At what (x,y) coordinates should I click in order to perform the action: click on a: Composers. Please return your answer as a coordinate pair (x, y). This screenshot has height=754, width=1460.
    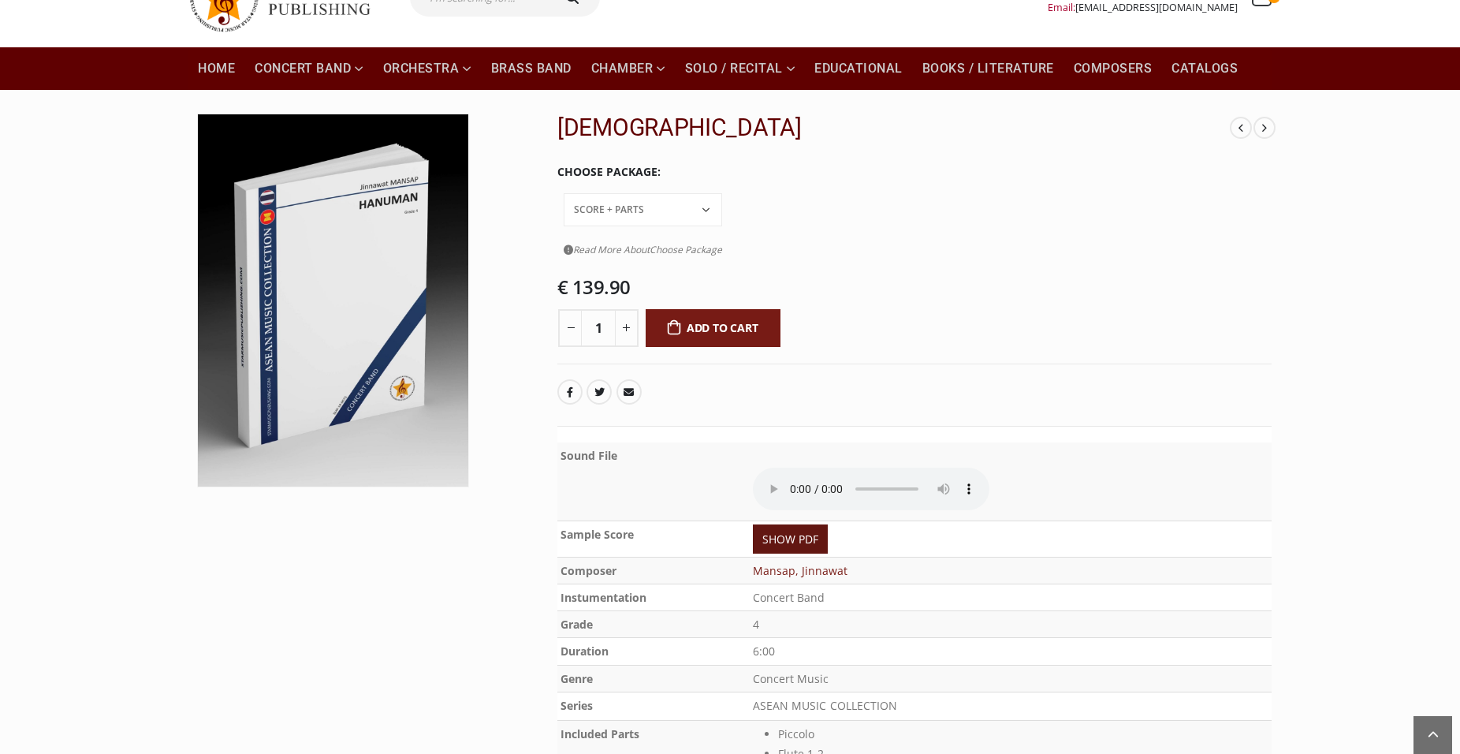
    Looking at the image, I should click on (1113, 69).